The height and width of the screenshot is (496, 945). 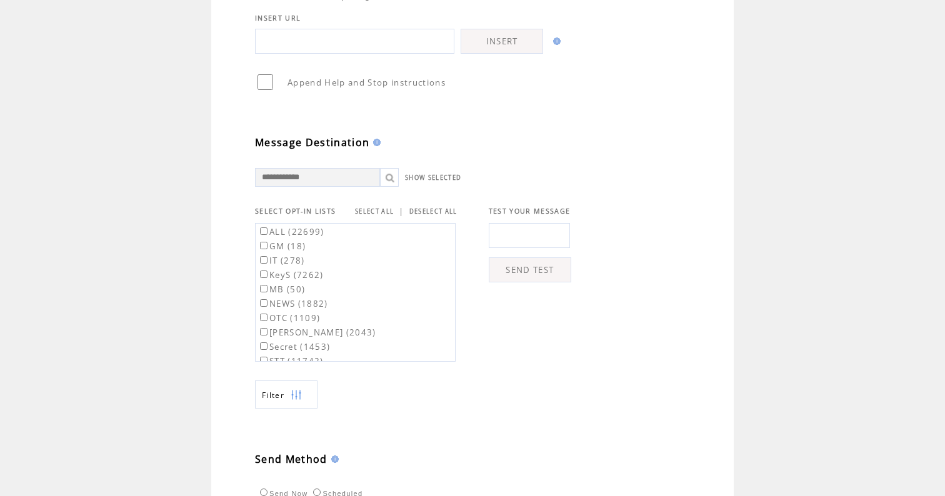 I want to click on label: ALL (22699), so click(x=291, y=232).